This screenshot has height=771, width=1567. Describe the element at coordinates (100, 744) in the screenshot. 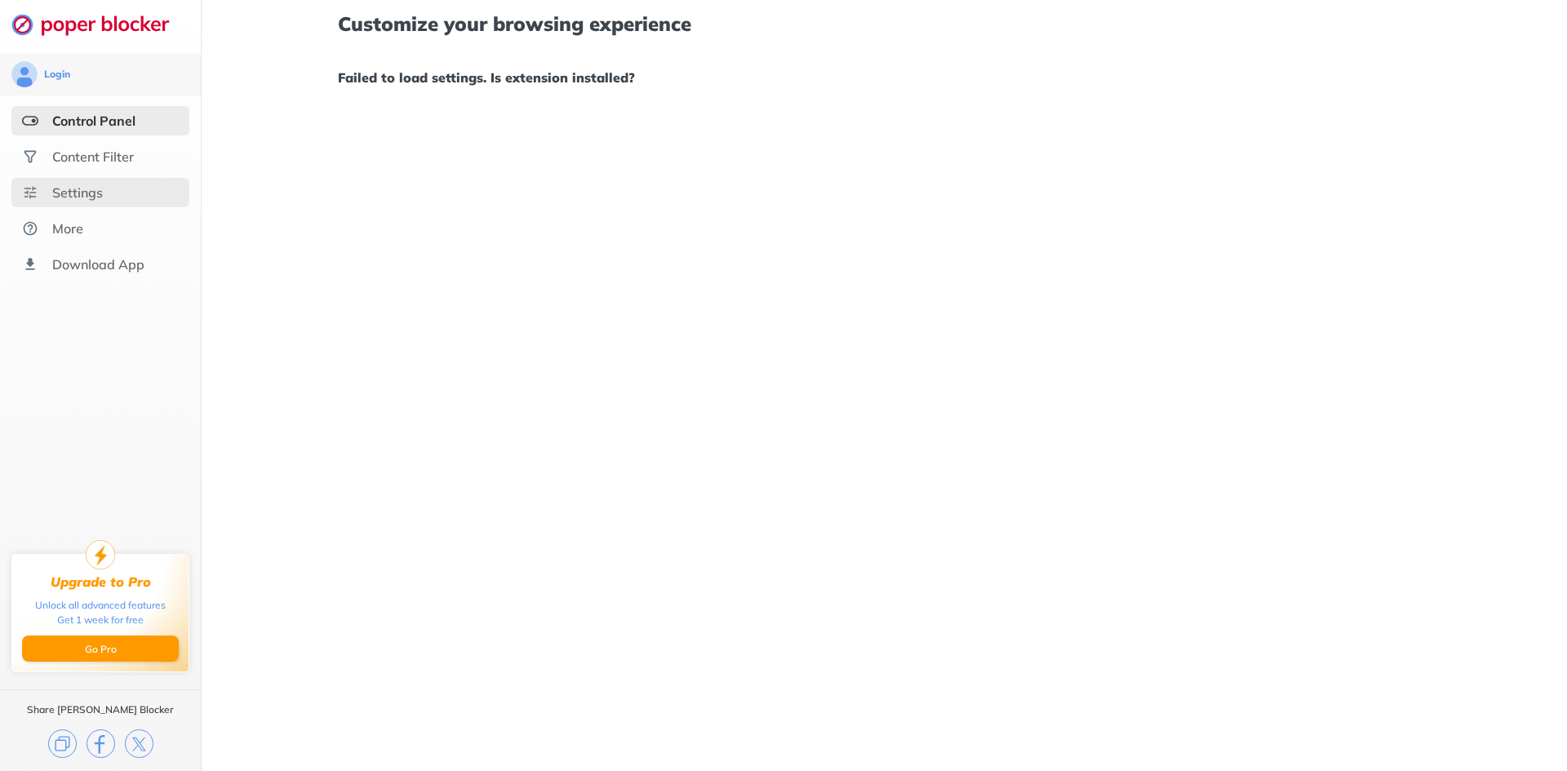

I see `img: facebook.svg` at that location.